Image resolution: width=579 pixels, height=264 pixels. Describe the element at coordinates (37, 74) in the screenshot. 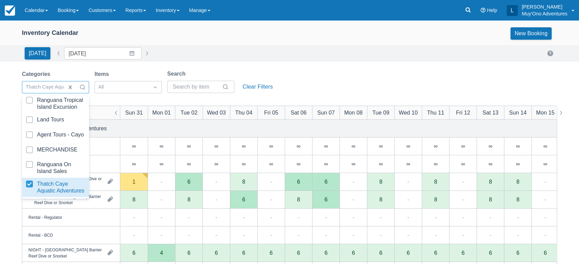

I see `label: Categories` at that location.